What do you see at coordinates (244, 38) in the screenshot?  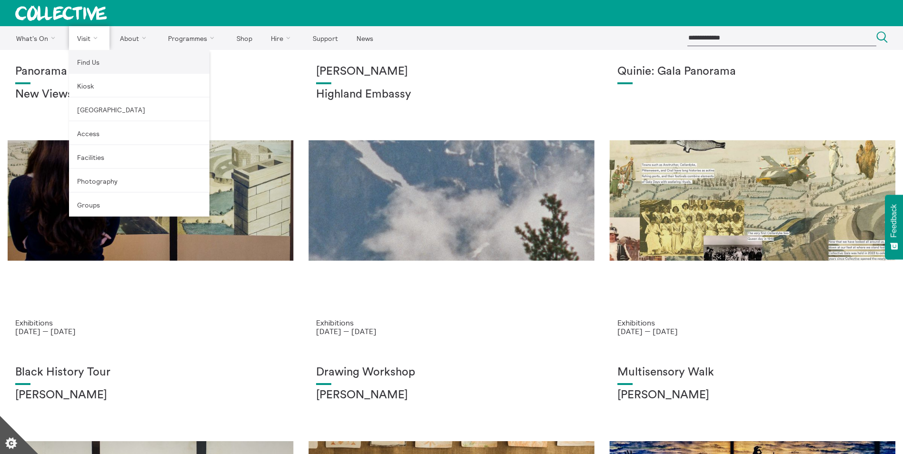 I see `a: Shop` at bounding box center [244, 38].